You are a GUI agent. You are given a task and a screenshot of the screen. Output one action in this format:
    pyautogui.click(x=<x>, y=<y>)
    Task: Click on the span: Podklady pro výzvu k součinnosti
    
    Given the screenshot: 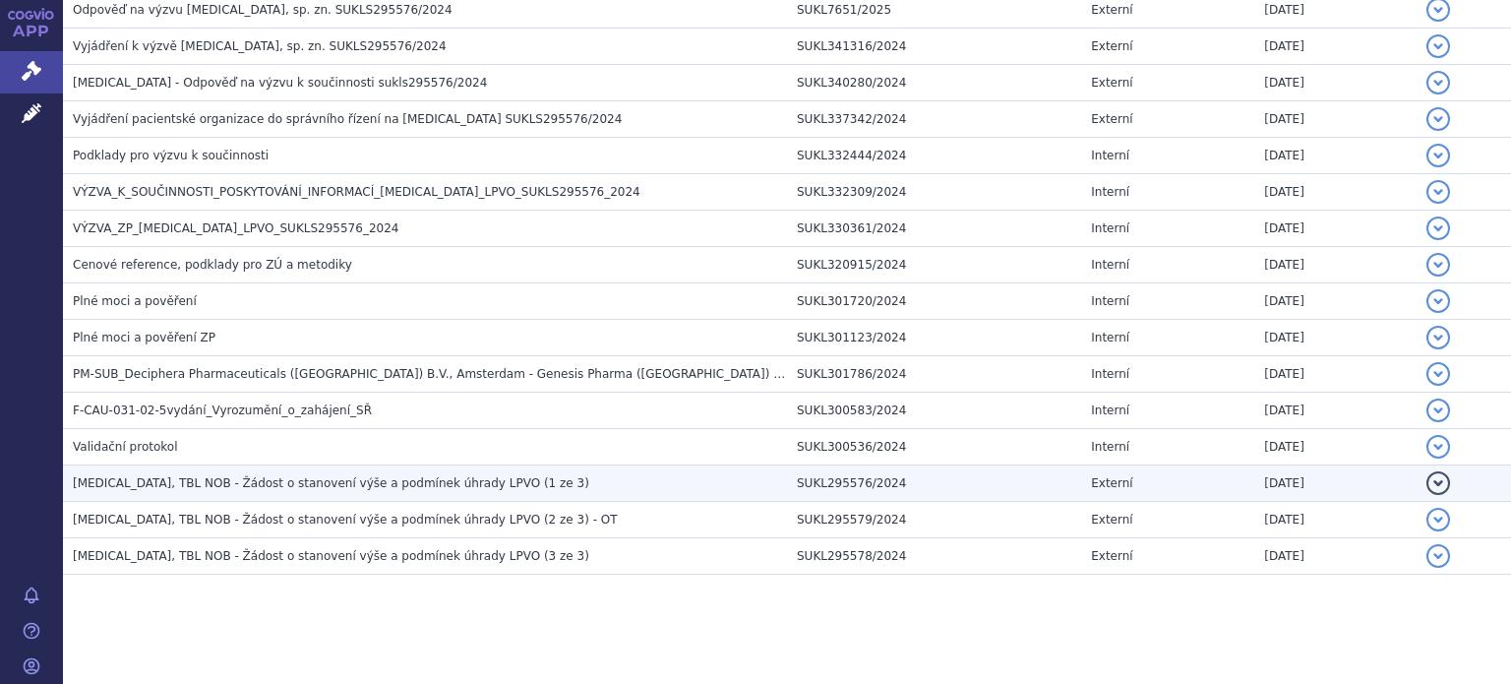 What is the action you would take?
    pyautogui.click(x=170, y=155)
    